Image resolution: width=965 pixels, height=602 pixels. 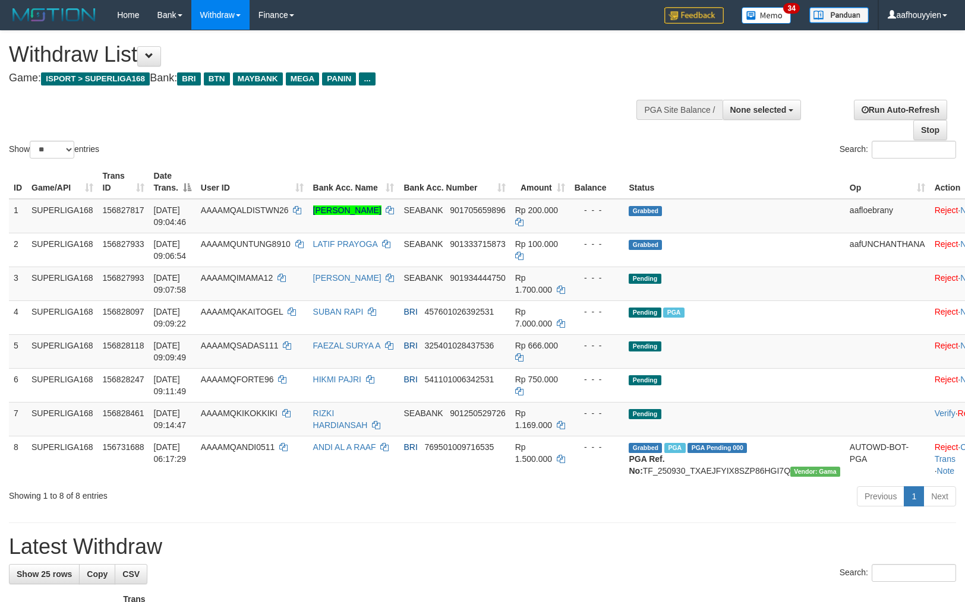 What do you see at coordinates (239, 413) in the screenshot?
I see `span: AAAAMQKIKOKKIKI` at bounding box center [239, 413].